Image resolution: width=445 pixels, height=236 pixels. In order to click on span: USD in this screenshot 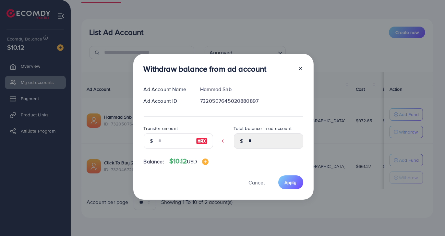, I will do `click(192, 162)`.